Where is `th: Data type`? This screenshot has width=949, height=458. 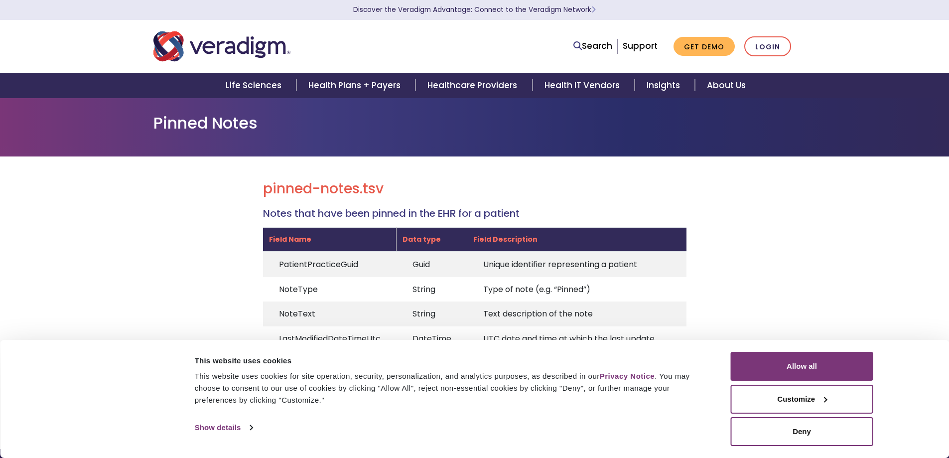
th: Data type is located at coordinates (432, 239).